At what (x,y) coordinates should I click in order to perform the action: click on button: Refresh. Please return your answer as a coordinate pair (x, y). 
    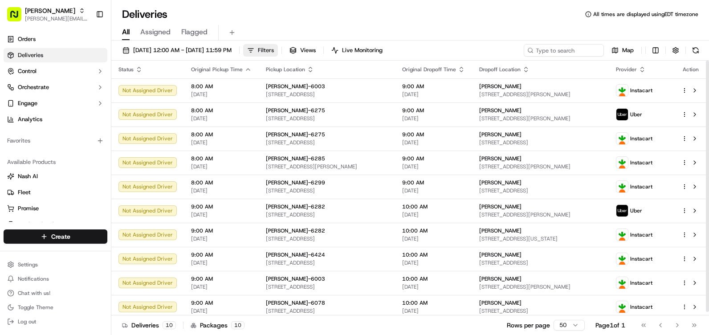
    Looking at the image, I should click on (695, 50).